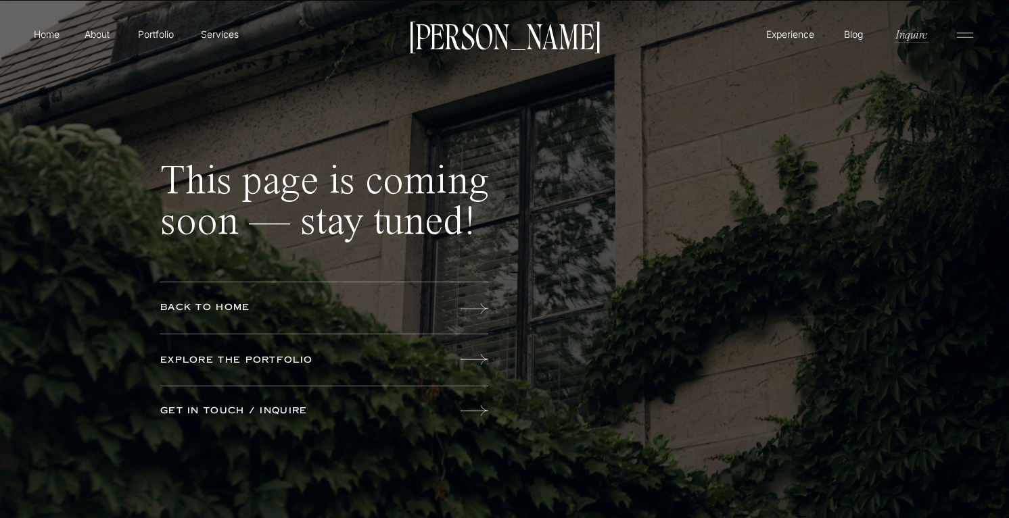 Image resolution: width=1009 pixels, height=518 pixels. What do you see at coordinates (266, 412) in the screenshot?
I see `a: get in touch / inquire` at bounding box center [266, 412].